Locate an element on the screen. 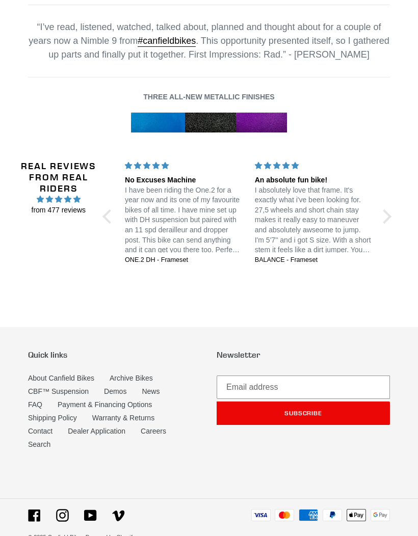 The height and width of the screenshot is (536, 418). a: About Canfield Bikes is located at coordinates (61, 378).